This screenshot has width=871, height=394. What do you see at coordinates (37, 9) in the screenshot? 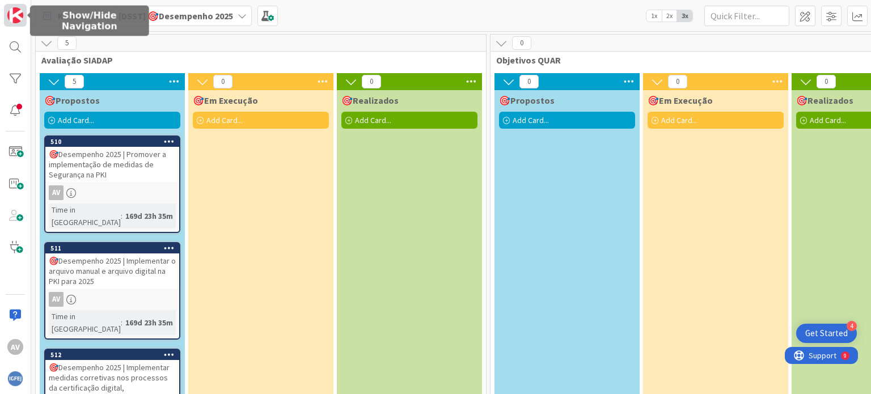
I see `span: Support` at bounding box center [37, 9].